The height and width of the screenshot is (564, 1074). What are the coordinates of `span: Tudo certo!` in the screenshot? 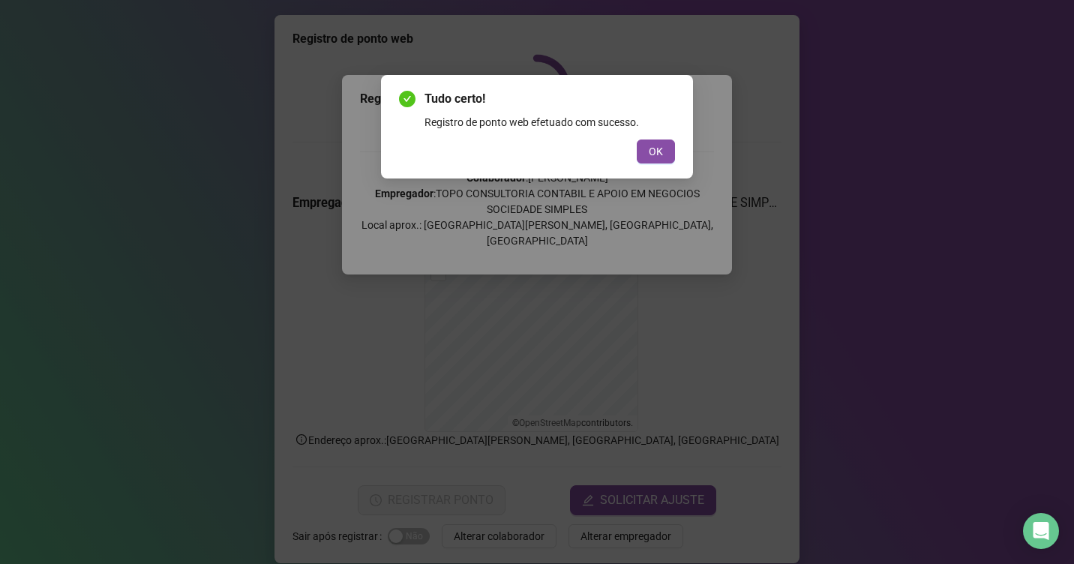 It's located at (550, 99).